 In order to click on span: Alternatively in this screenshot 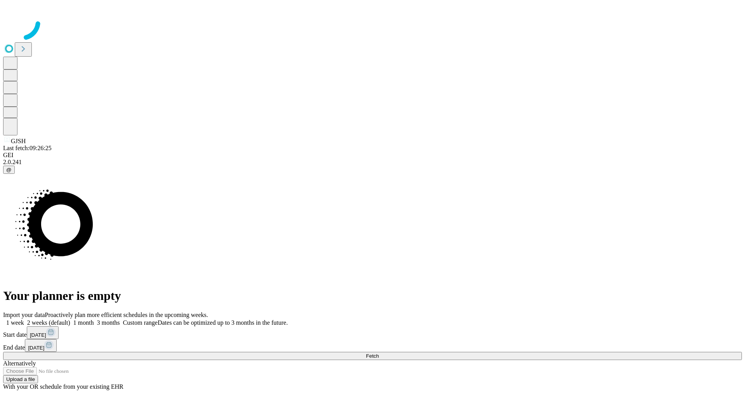, I will do `click(19, 363)`.